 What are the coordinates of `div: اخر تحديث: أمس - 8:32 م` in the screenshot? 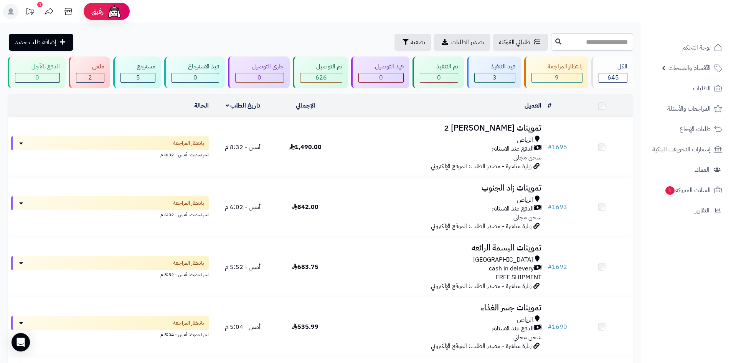 It's located at (110, 154).